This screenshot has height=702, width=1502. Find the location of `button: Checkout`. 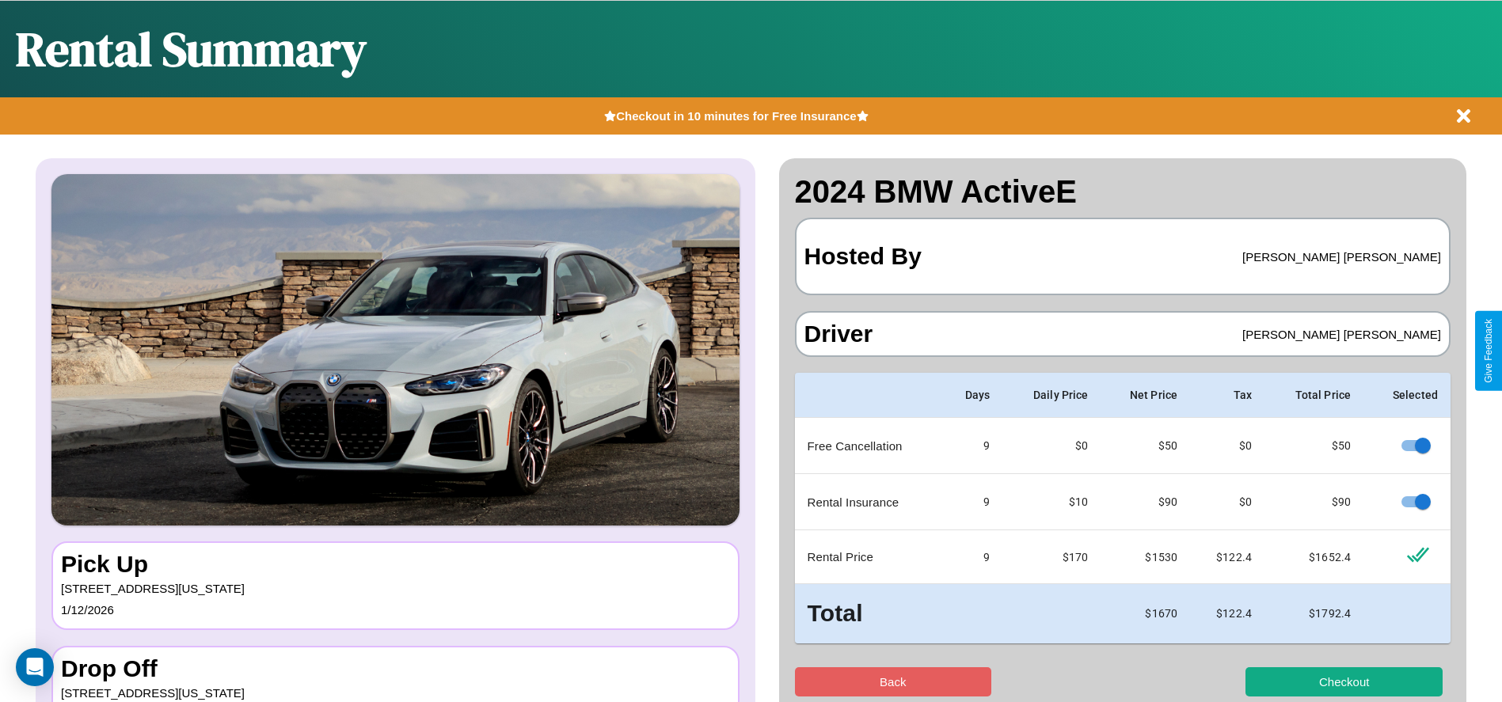

button: Checkout is located at coordinates (1344, 682).